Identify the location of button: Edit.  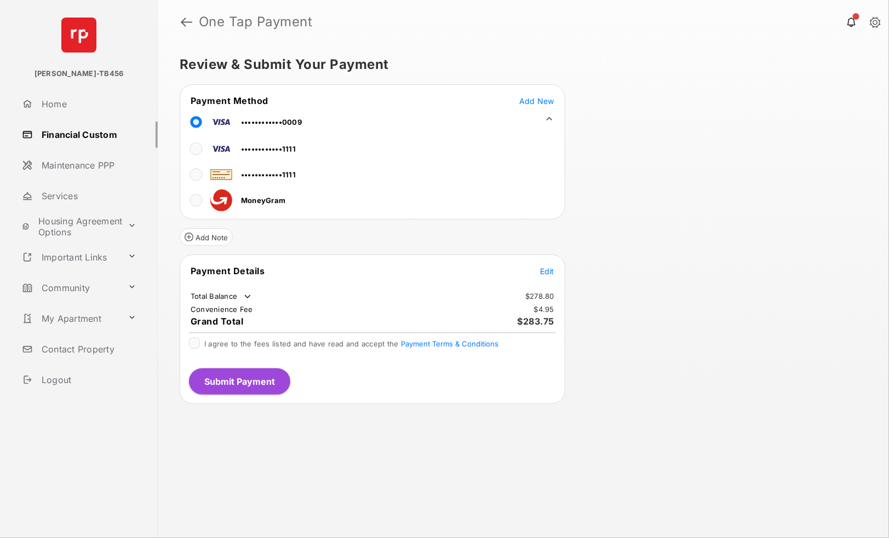
(547, 271).